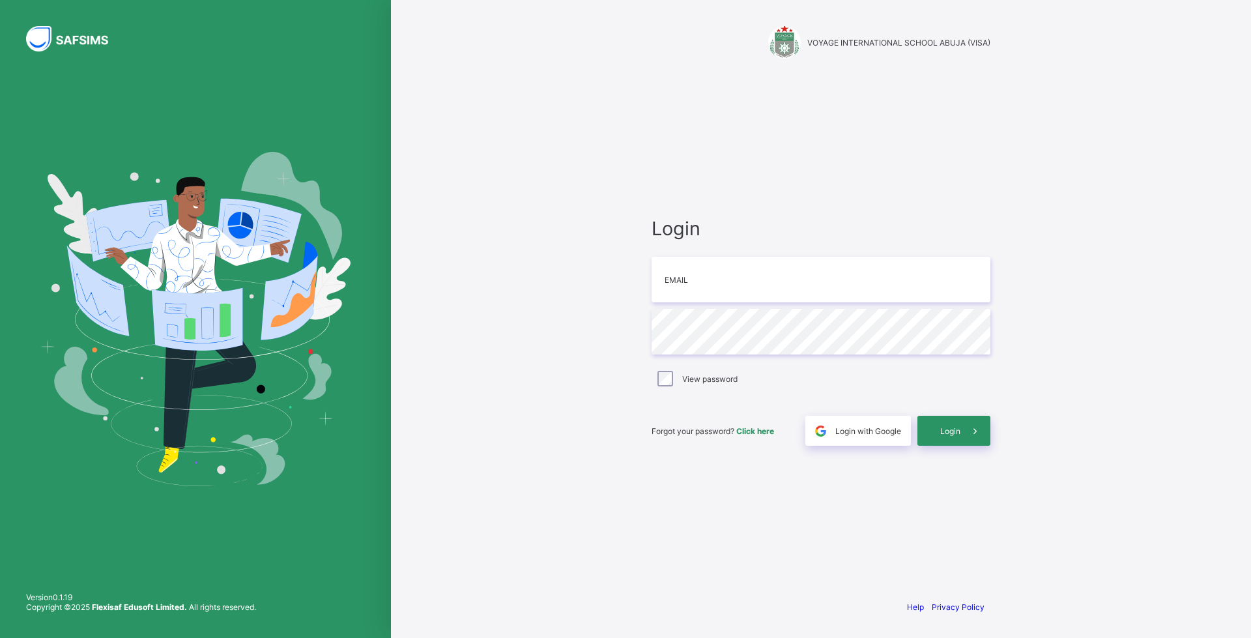 This screenshot has width=1251, height=638. What do you see at coordinates (755, 431) in the screenshot?
I see `span: Click here` at bounding box center [755, 431].